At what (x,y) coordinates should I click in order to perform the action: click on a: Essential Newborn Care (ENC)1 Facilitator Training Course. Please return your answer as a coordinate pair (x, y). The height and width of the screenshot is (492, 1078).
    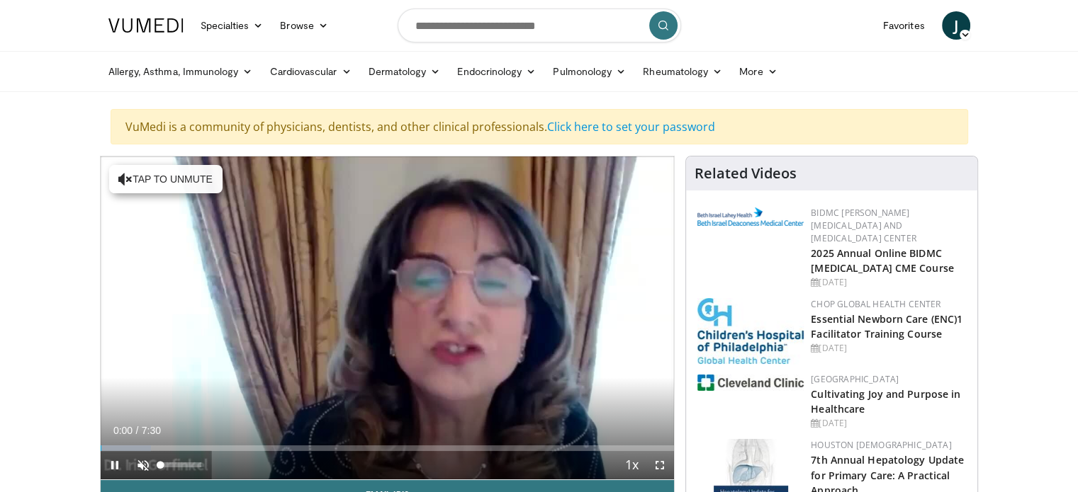
    Looking at the image, I should click on (886, 327).